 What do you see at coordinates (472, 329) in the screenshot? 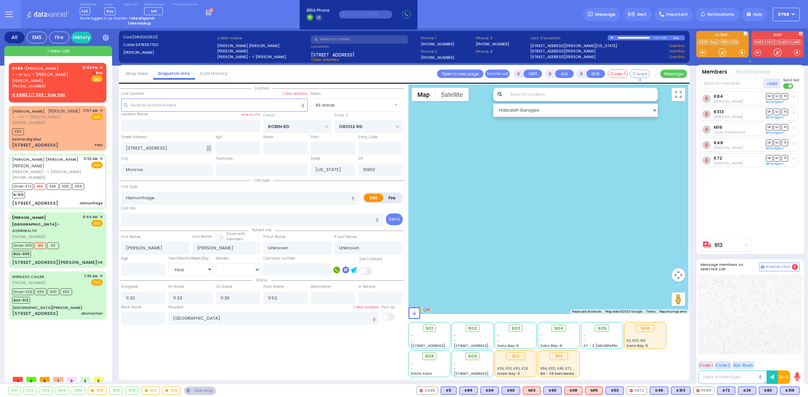
I see `span: 902` at bounding box center [472, 329].